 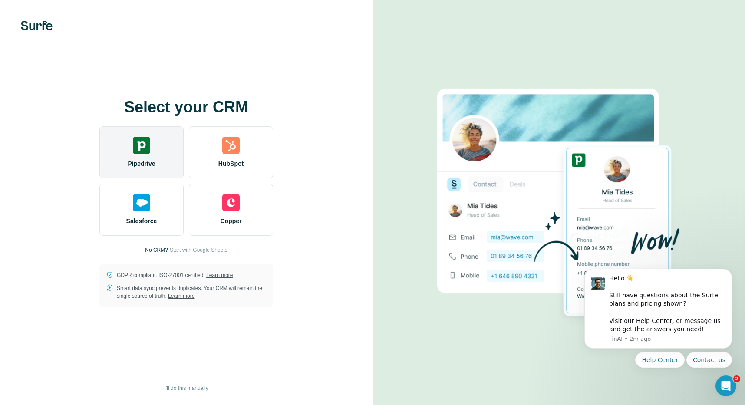 What do you see at coordinates (141, 221) in the screenshot?
I see `span: Salesforce` at bounding box center [141, 221].